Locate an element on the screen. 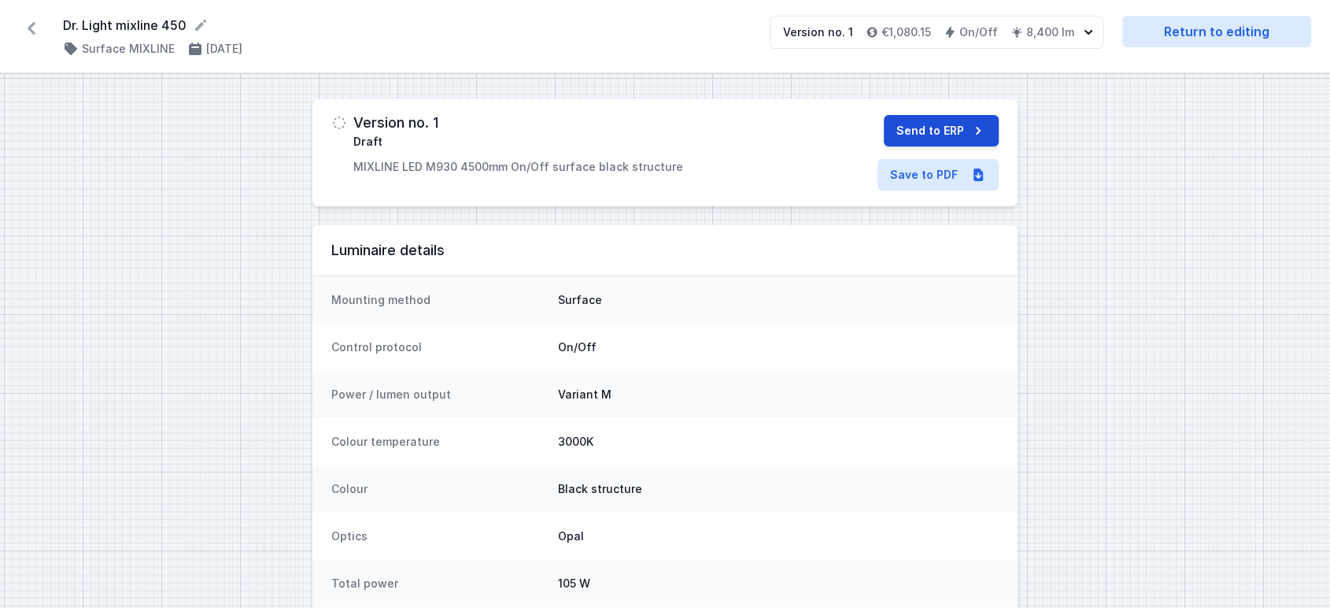  h4: 8,400 lm is located at coordinates (1050, 32).